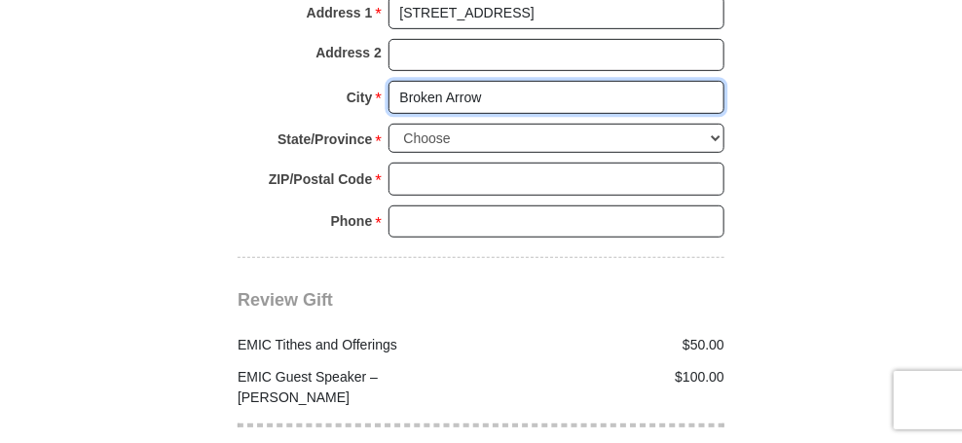 Image resolution: width=962 pixels, height=443 pixels. Describe the element at coordinates (359, 97) in the screenshot. I see `strong: City` at that location.